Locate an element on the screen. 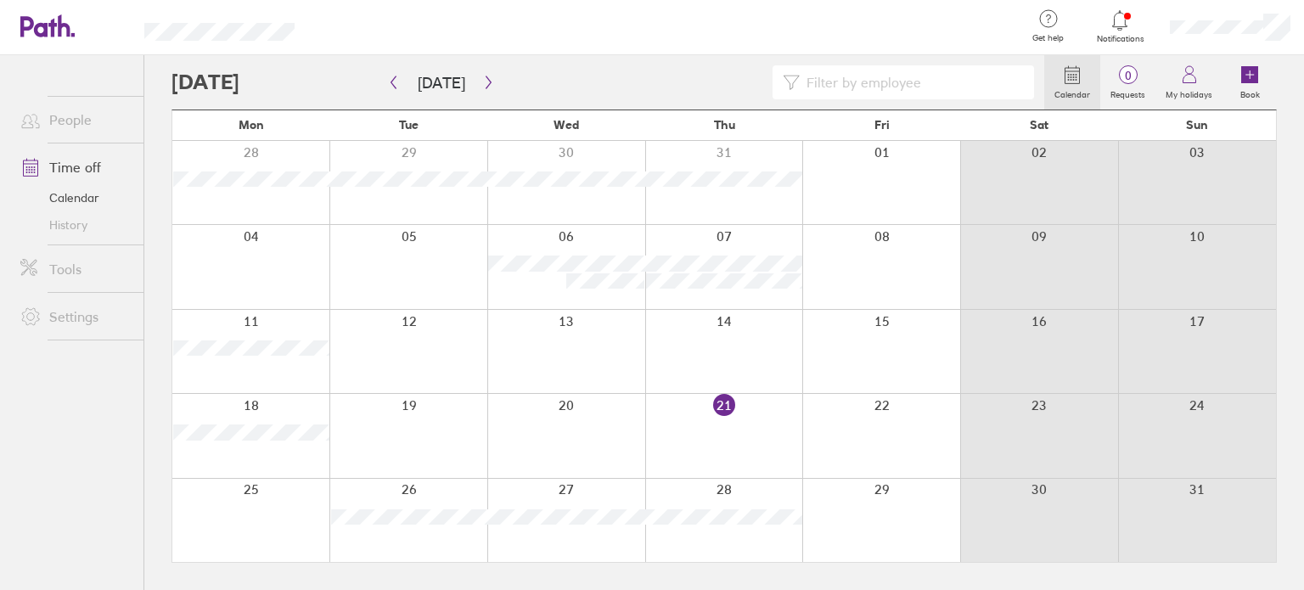 This screenshot has width=1304, height=590. span: Mon is located at coordinates (251, 125).